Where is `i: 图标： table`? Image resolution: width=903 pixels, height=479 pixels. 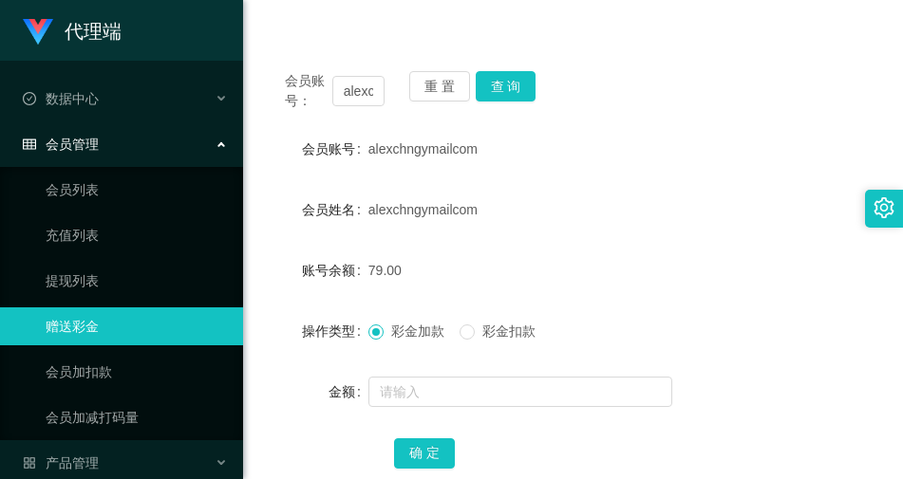 i: 图标： table is located at coordinates (29, 144).